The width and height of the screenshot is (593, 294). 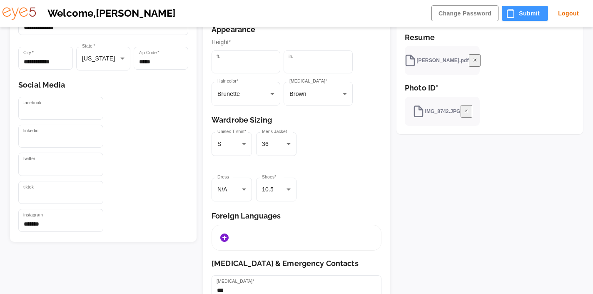 What do you see at coordinates (436, 111) in the screenshot?
I see `span: IMG_8742.JPG` at bounding box center [436, 111].